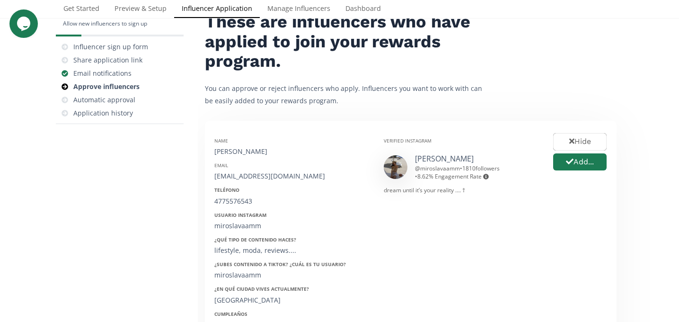  I want to click on div: 4775576543, so click(292, 201).